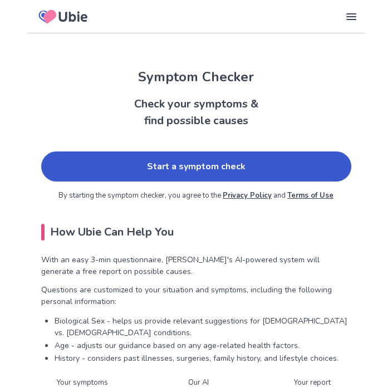 Image resolution: width=392 pixels, height=387 pixels. I want to click on h2: Check your symptoms & find possible causes, so click(196, 113).